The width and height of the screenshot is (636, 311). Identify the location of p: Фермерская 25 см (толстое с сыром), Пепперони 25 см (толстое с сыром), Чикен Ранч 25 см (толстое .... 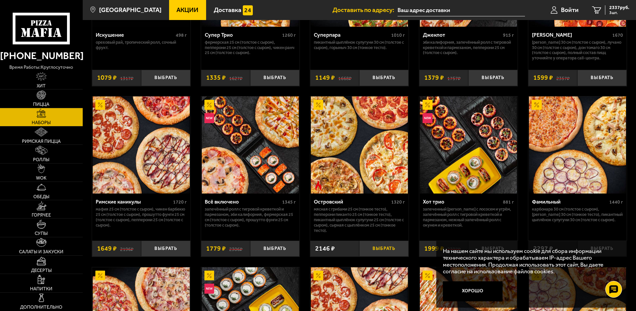
(250, 48).